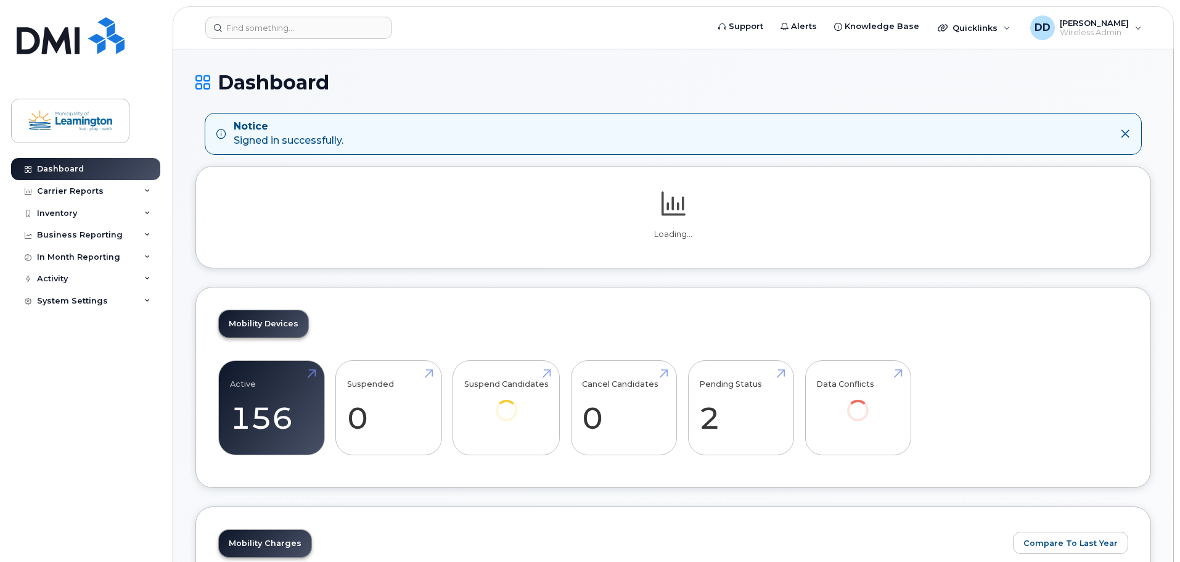  What do you see at coordinates (673, 234) in the screenshot?
I see `p: Loading...` at bounding box center [673, 234].